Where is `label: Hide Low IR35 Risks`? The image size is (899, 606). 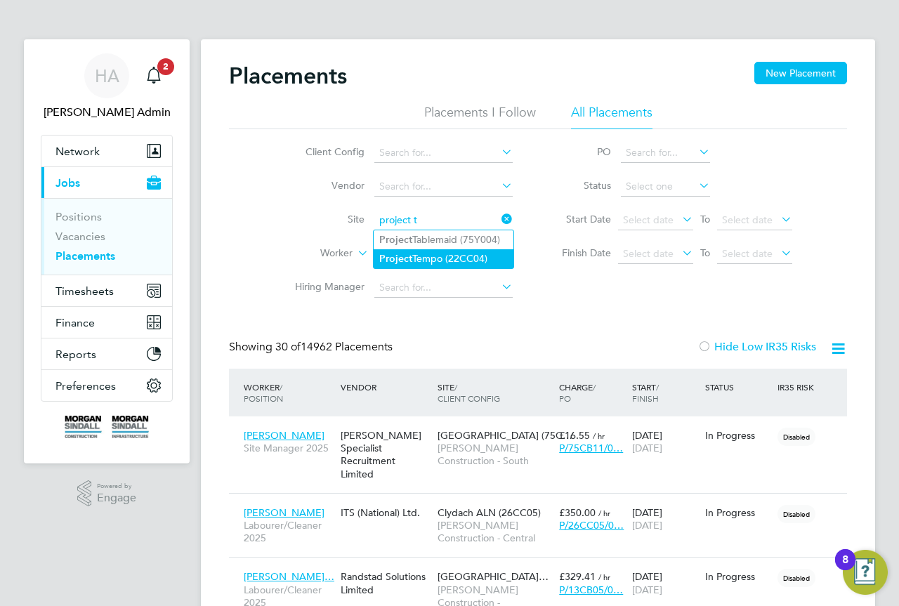 label: Hide Low IR35 Risks is located at coordinates (756, 347).